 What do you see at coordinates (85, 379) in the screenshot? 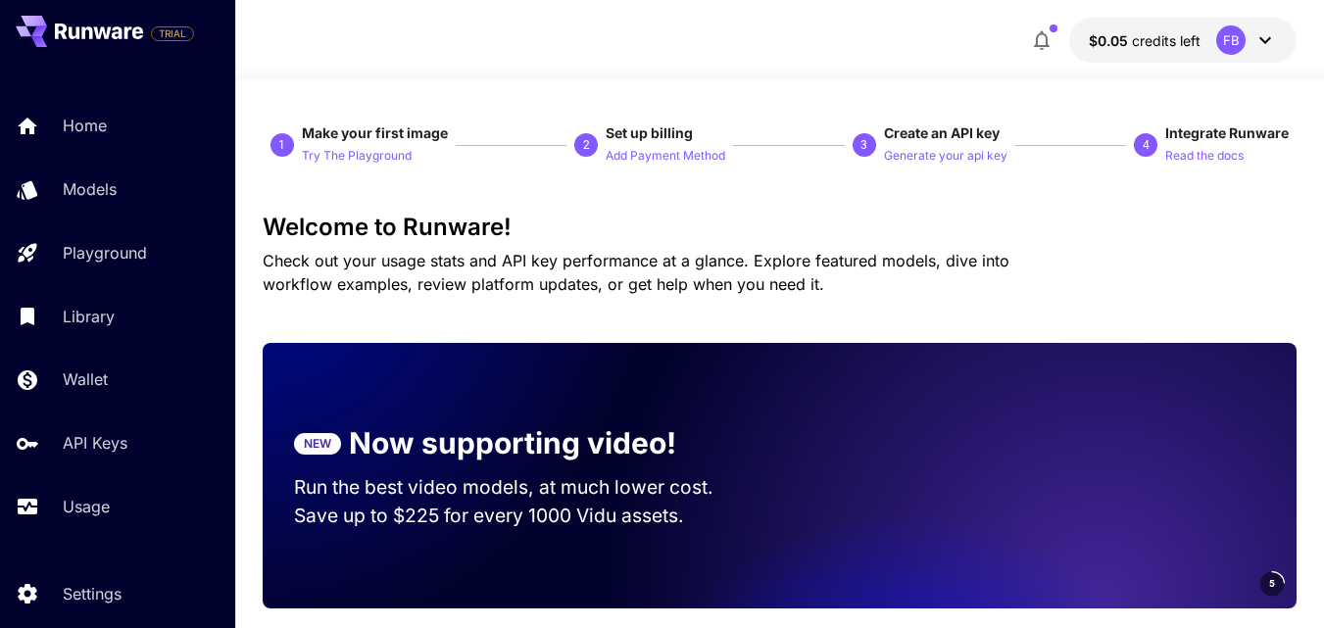
I see `p: Wallet` at bounding box center [85, 379].